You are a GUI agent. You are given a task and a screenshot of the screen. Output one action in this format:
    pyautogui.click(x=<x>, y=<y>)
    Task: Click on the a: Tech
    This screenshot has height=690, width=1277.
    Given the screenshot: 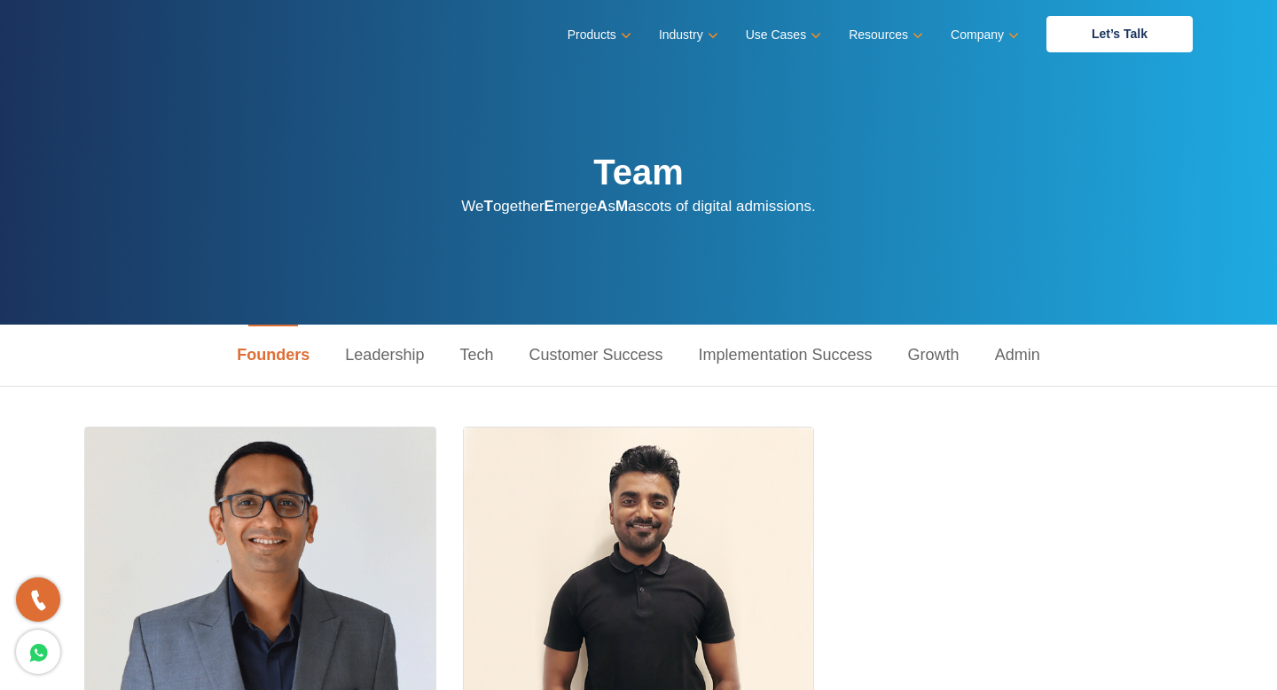 What is the action you would take?
    pyautogui.click(x=476, y=355)
    